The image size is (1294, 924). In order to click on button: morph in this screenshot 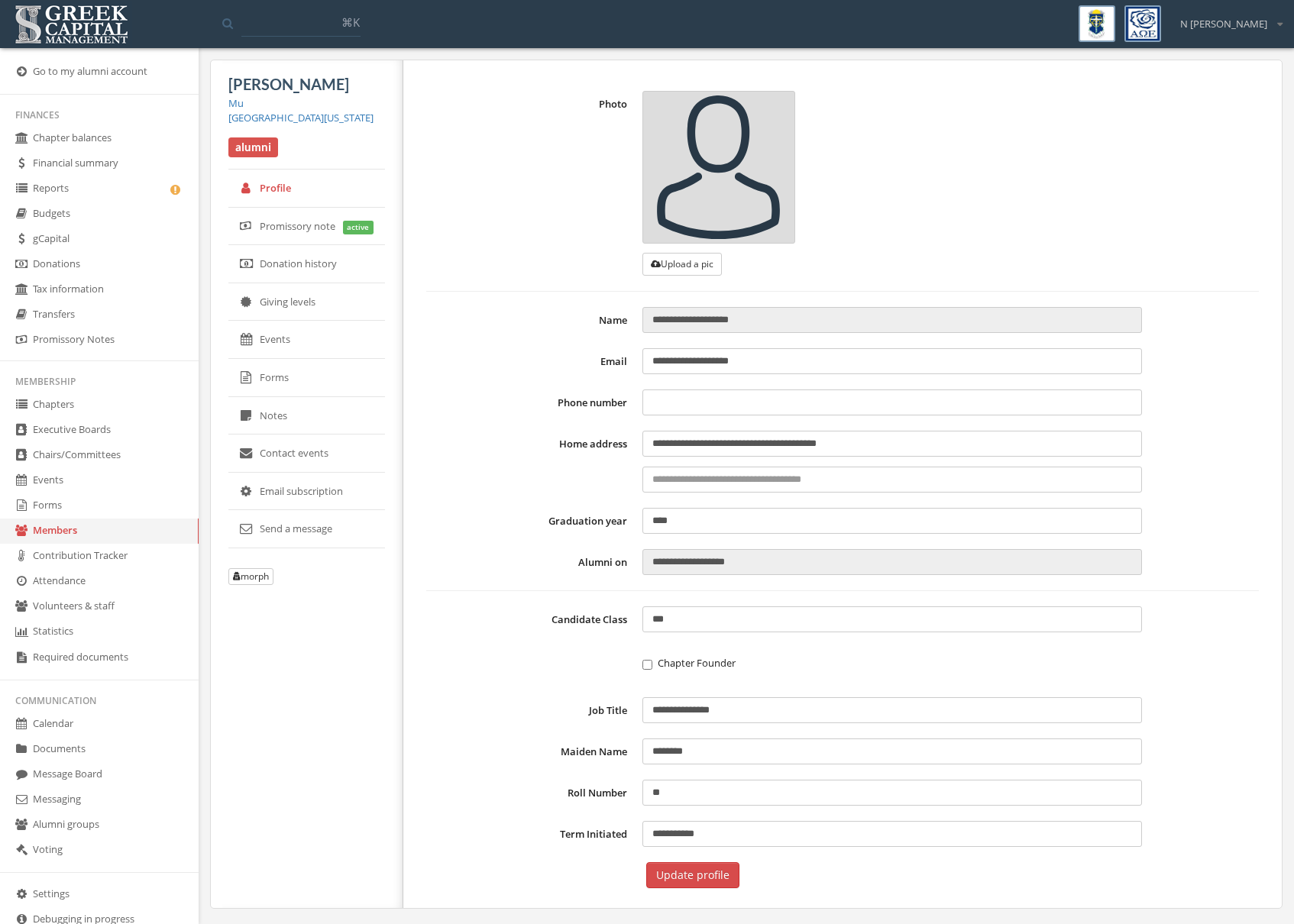, I will do `click(251, 577)`.